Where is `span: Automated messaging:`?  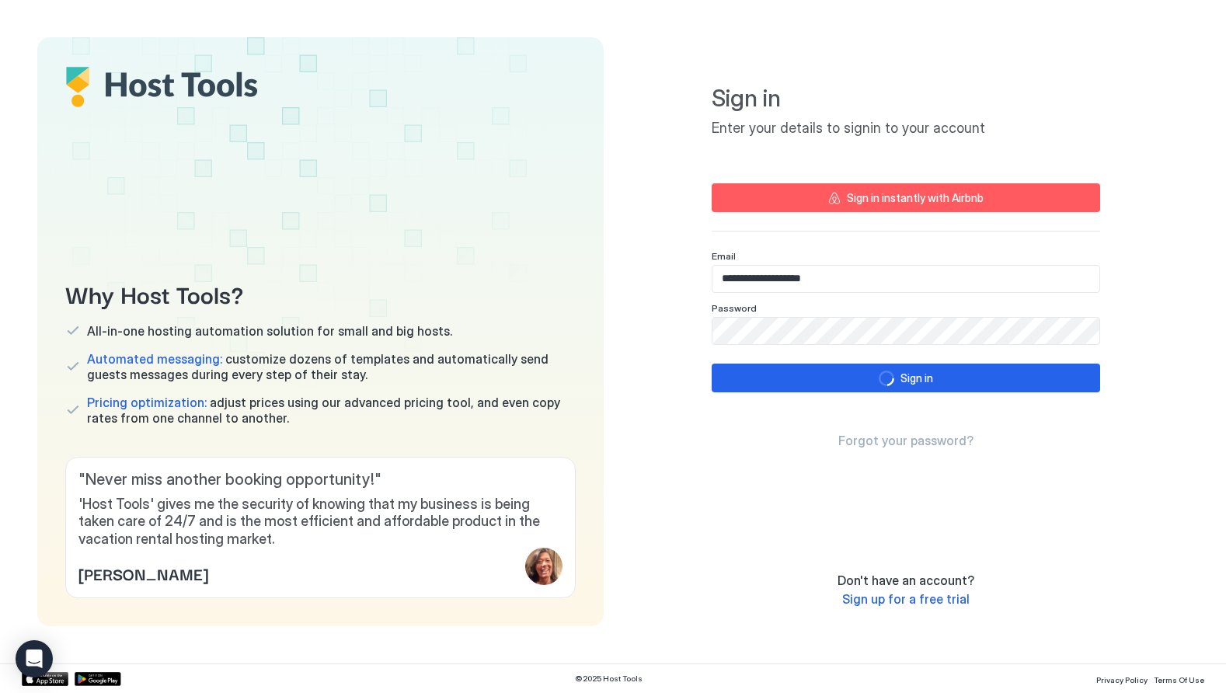 span: Automated messaging: is located at coordinates (155, 359).